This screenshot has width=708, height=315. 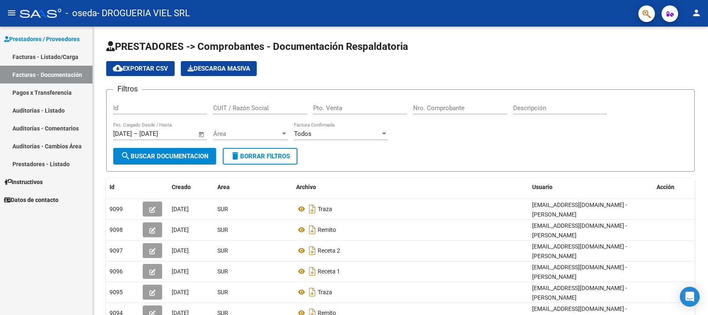 I want to click on span: Id, so click(x=112, y=187).